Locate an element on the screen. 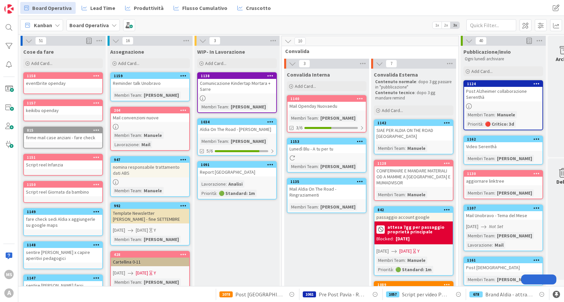  div: Script reel Giornata da bambino is located at coordinates (63, 192).